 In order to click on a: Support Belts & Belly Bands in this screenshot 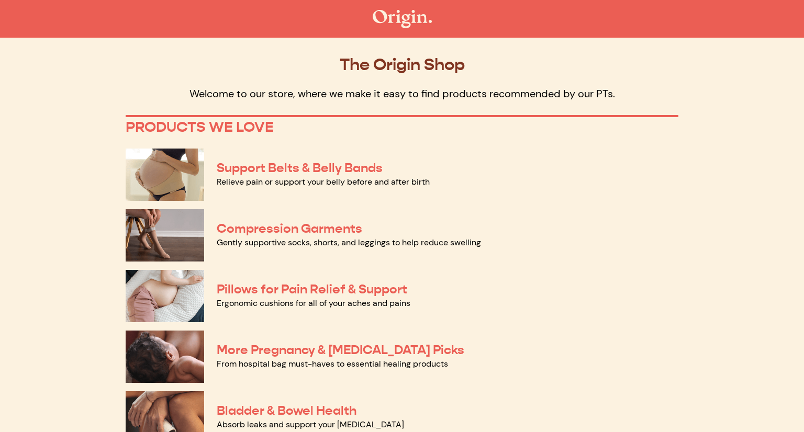, I will do `click(299, 168)`.